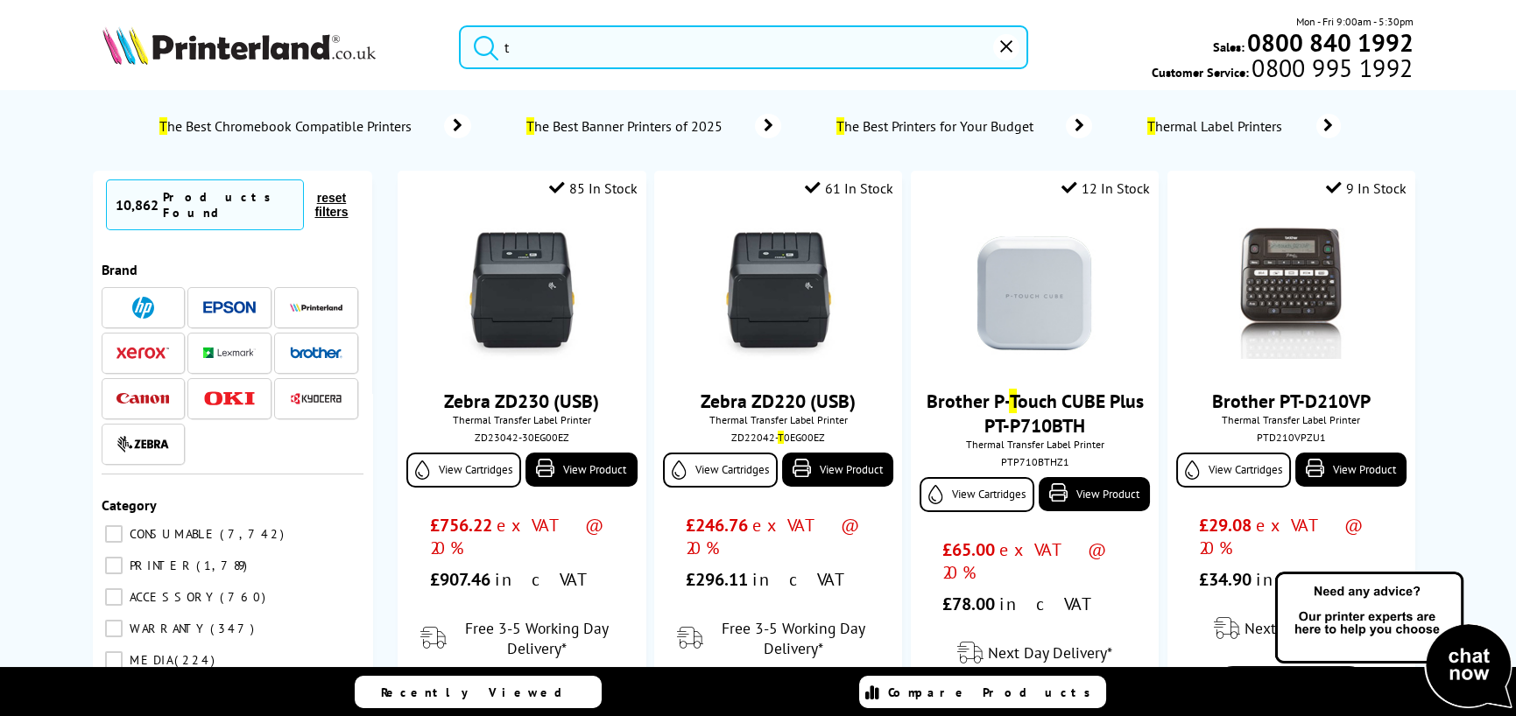 The height and width of the screenshot is (716, 1516). I want to click on input: CONSUMABLE 7,742, so click(114, 534).